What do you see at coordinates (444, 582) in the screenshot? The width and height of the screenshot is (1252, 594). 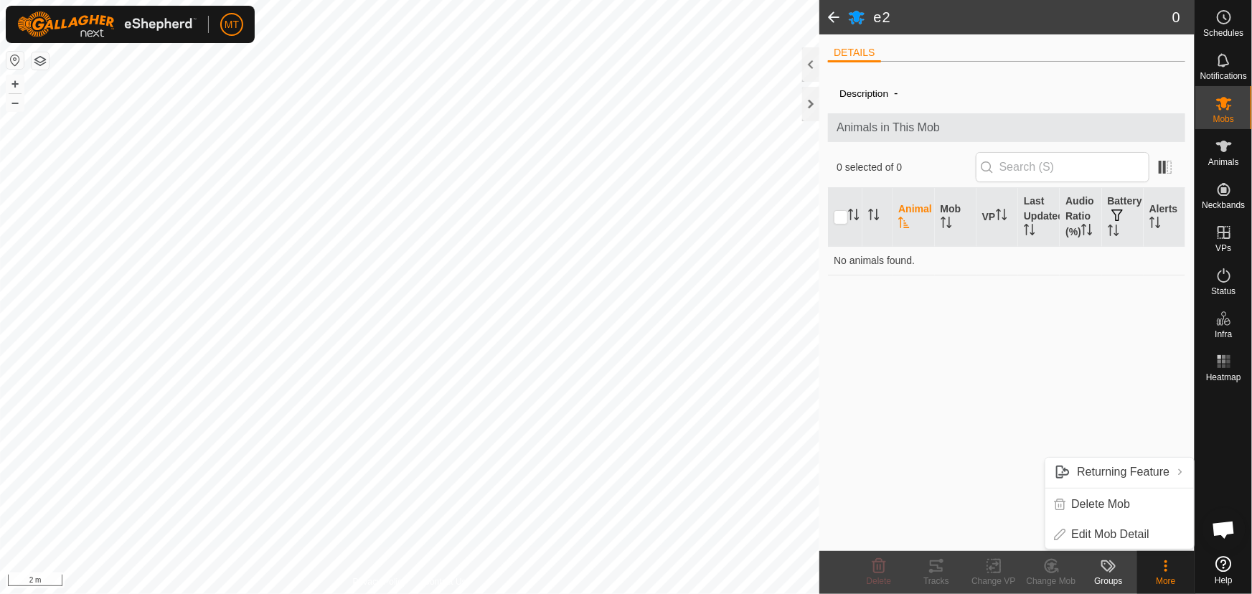 I see `a: Contact Us` at bounding box center [444, 582].